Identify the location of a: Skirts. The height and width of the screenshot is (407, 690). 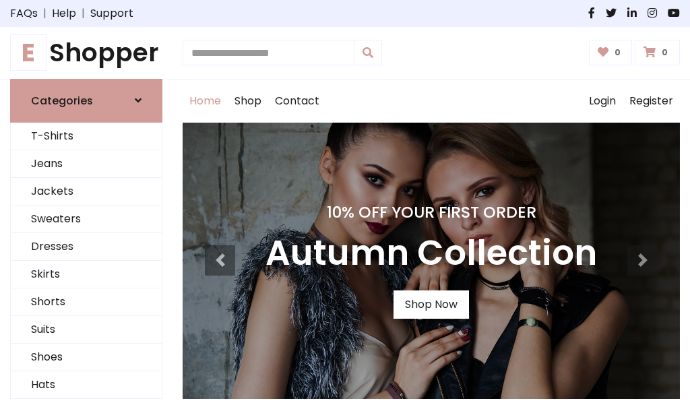
(86, 274).